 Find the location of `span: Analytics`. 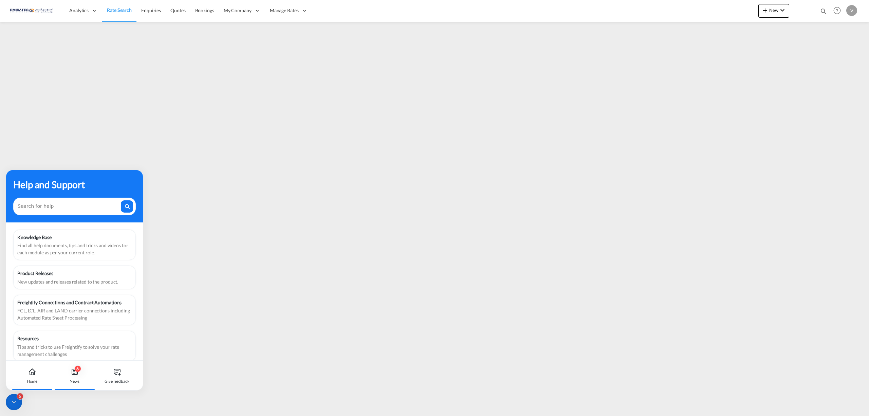

span: Analytics is located at coordinates (79, 11).